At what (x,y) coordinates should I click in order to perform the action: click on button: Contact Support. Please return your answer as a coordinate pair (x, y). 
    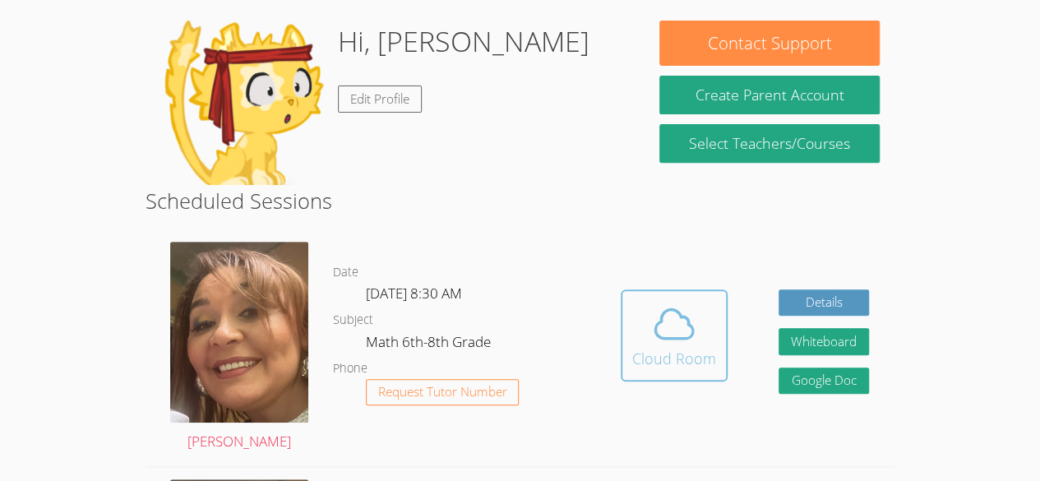
    Looking at the image, I should click on (768, 43).